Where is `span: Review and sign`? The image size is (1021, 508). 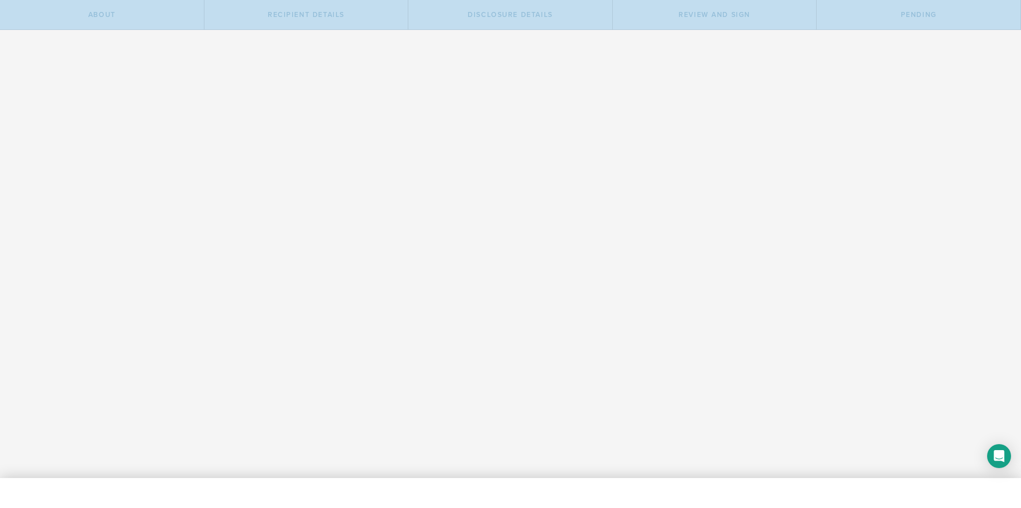
span: Review and sign is located at coordinates (715, 14).